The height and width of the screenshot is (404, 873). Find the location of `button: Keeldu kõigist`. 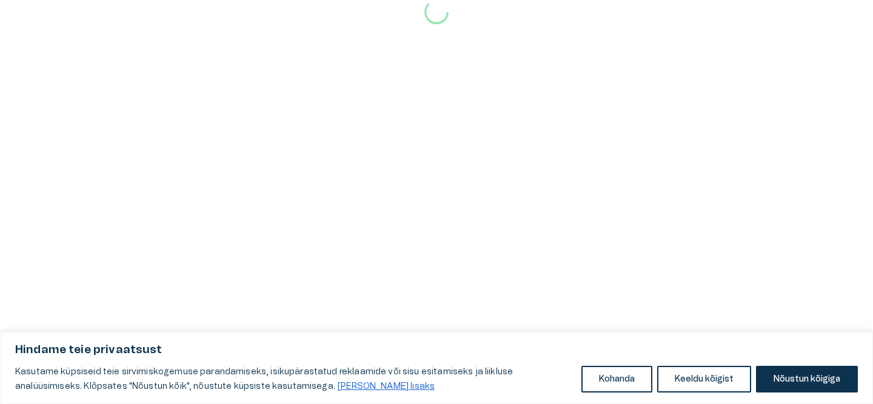

button: Keeldu kõigist is located at coordinates (703, 379).